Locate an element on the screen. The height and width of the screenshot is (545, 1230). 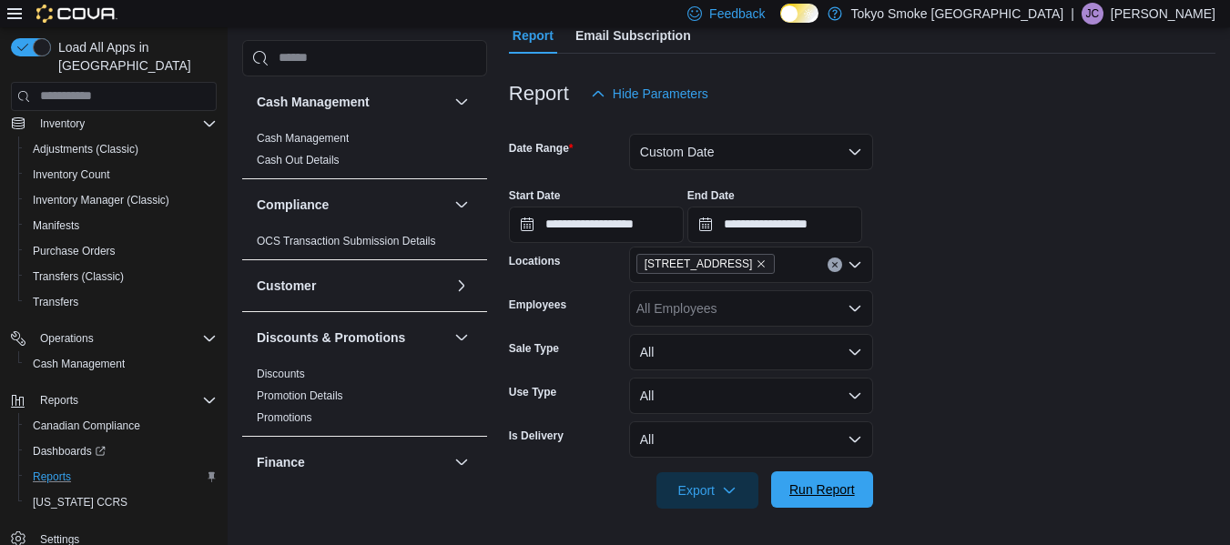
input: Press the down key to open a popover containing a calendar. is located at coordinates (775, 225).